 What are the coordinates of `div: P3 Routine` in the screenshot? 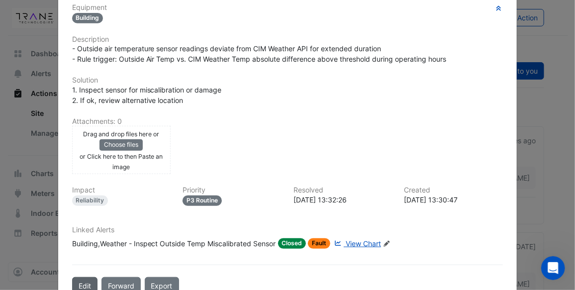 It's located at (202, 201).